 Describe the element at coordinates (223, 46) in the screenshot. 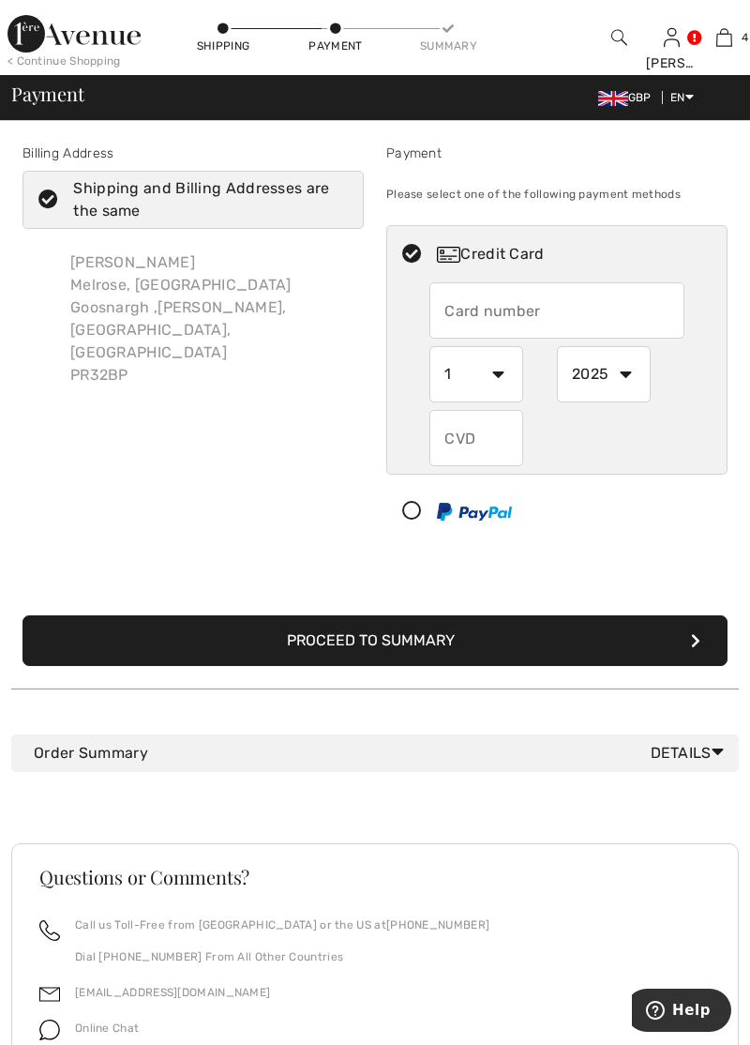

I see `div: Shipping` at that location.